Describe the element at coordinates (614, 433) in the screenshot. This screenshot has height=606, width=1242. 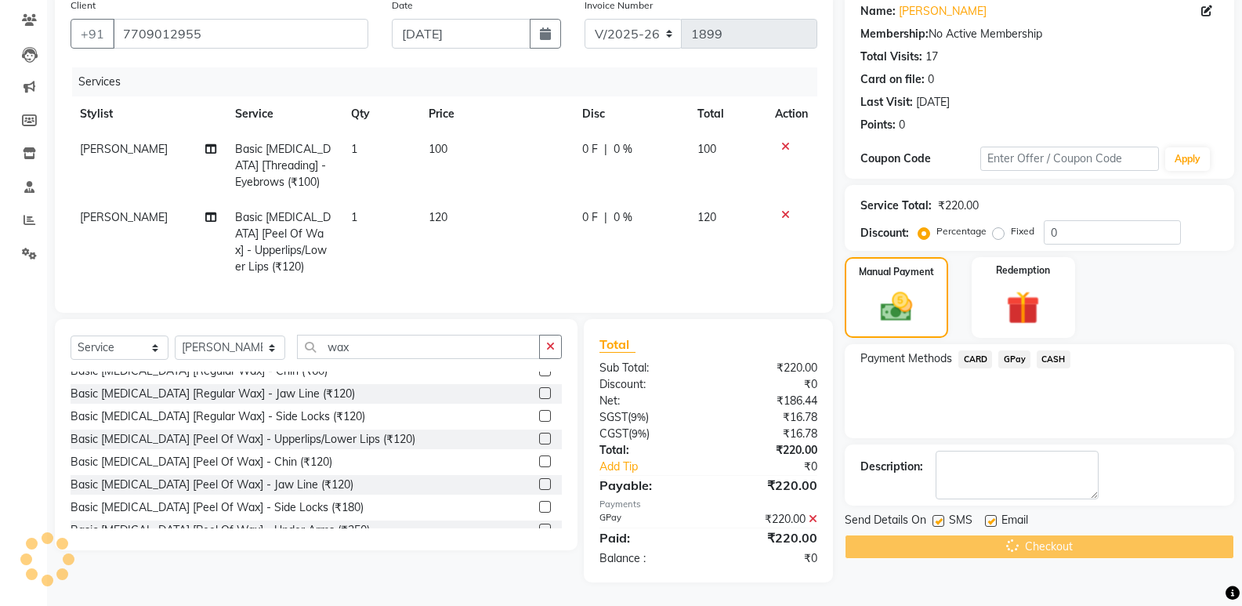
I see `span: CGST` at that location.